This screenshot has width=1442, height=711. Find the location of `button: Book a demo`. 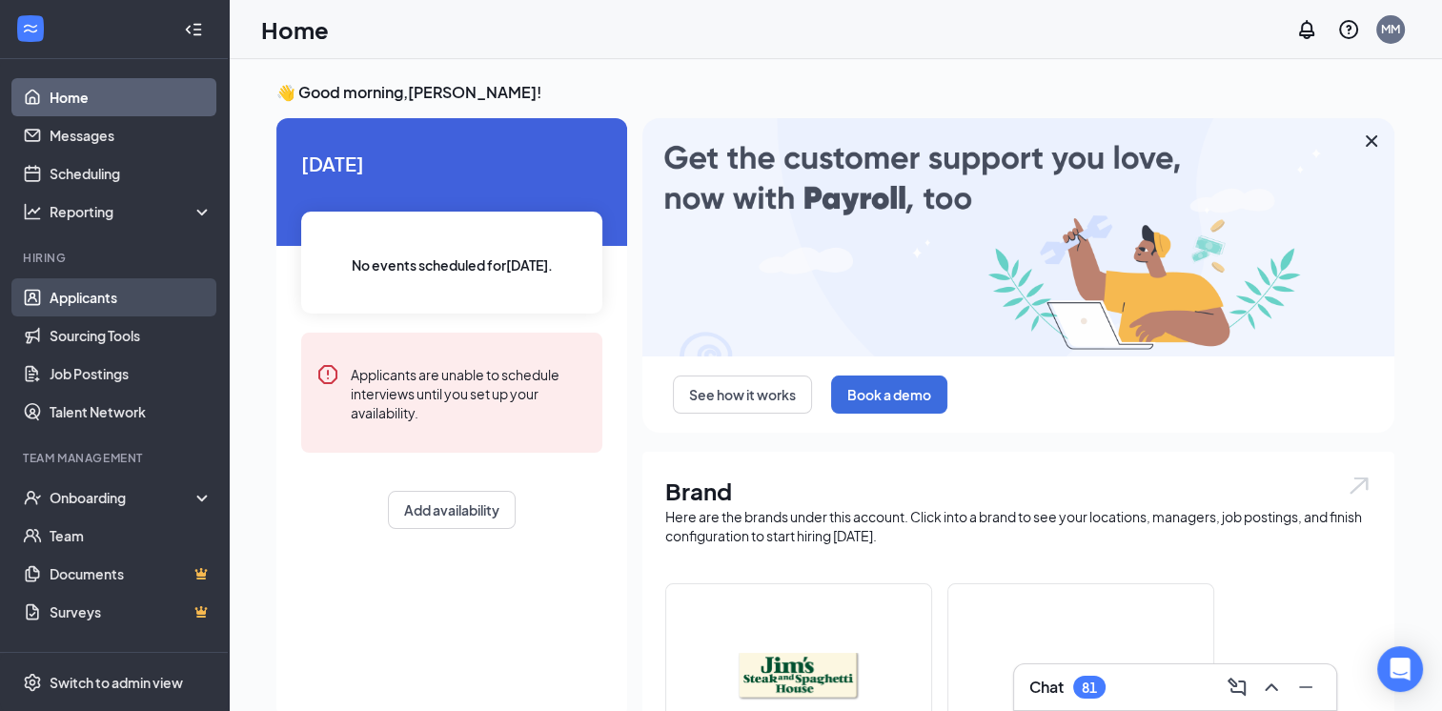

button: Book a demo is located at coordinates (889, 395).